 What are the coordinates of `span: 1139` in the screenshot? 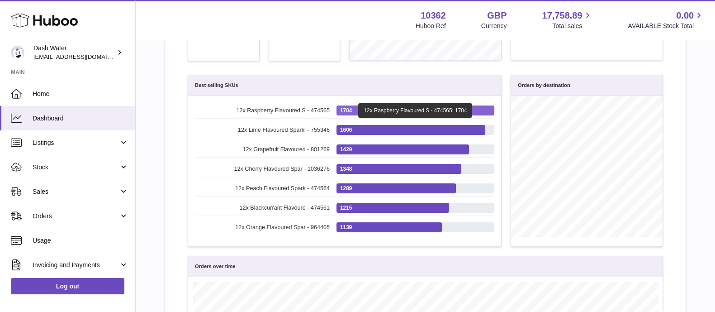 It's located at (346, 227).